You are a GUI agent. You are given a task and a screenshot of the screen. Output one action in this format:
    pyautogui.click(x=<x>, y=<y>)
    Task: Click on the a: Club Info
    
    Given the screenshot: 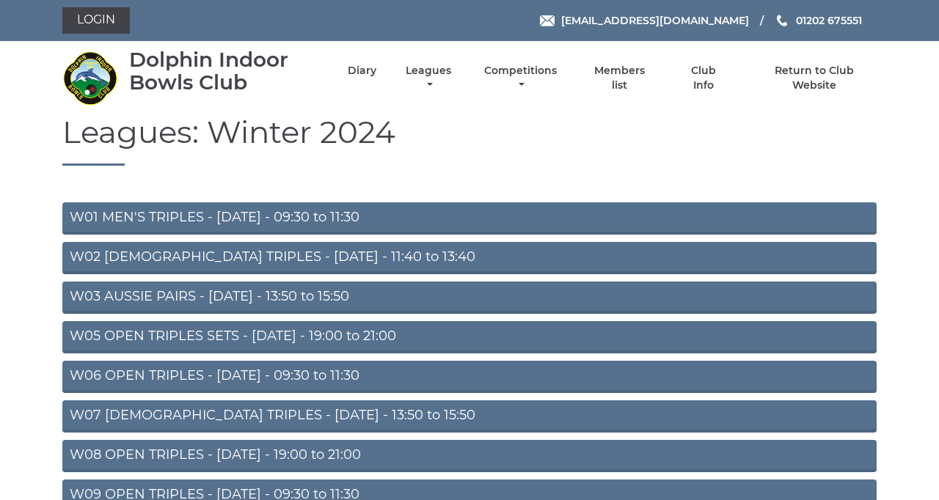 What is the action you would take?
    pyautogui.click(x=703, y=78)
    